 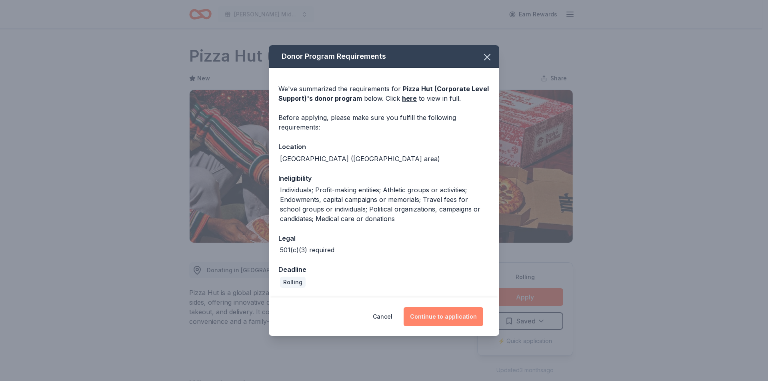 I want to click on div: Rolling, so click(x=293, y=282).